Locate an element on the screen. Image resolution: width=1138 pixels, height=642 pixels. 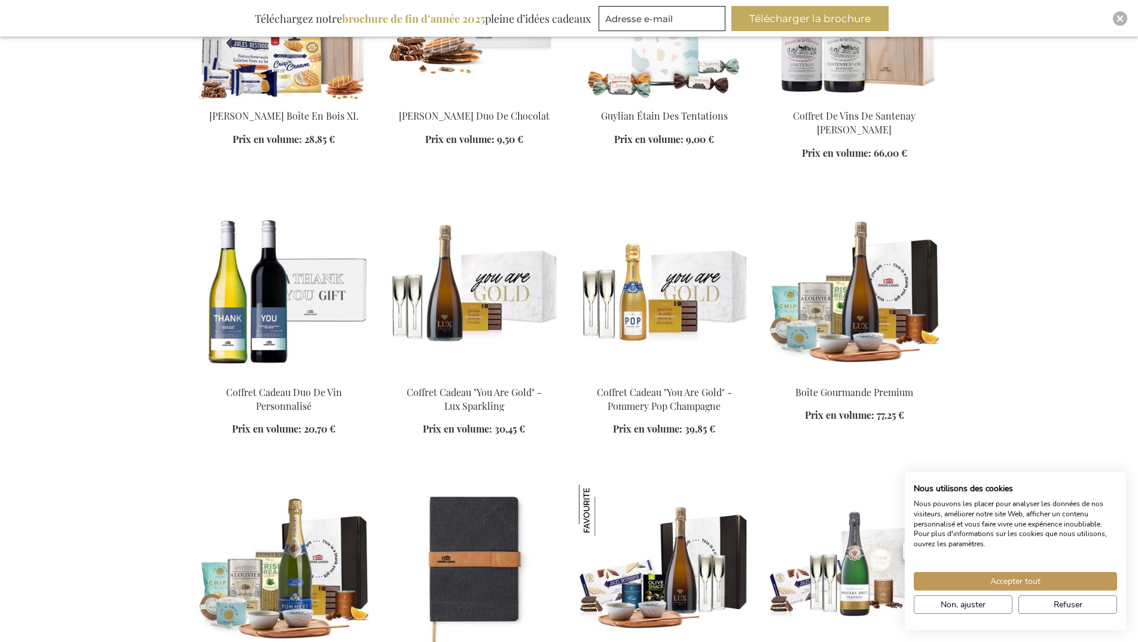
span: 66,00 € is located at coordinates (890, 152).